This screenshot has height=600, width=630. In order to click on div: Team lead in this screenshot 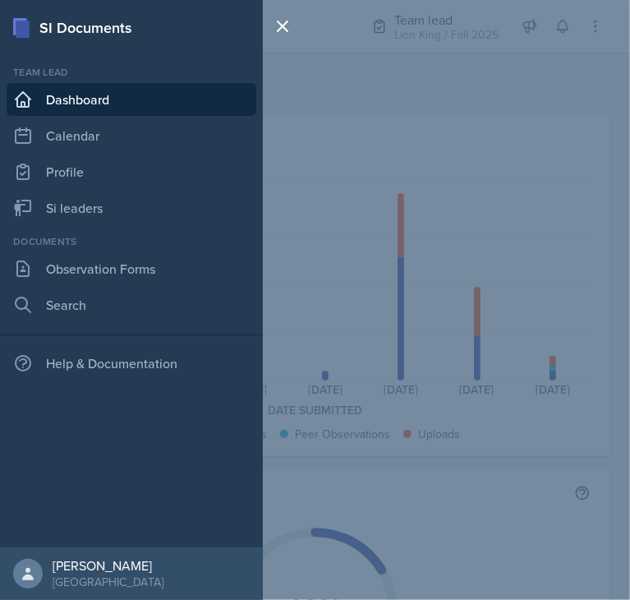, I will do `click(131, 72)`.